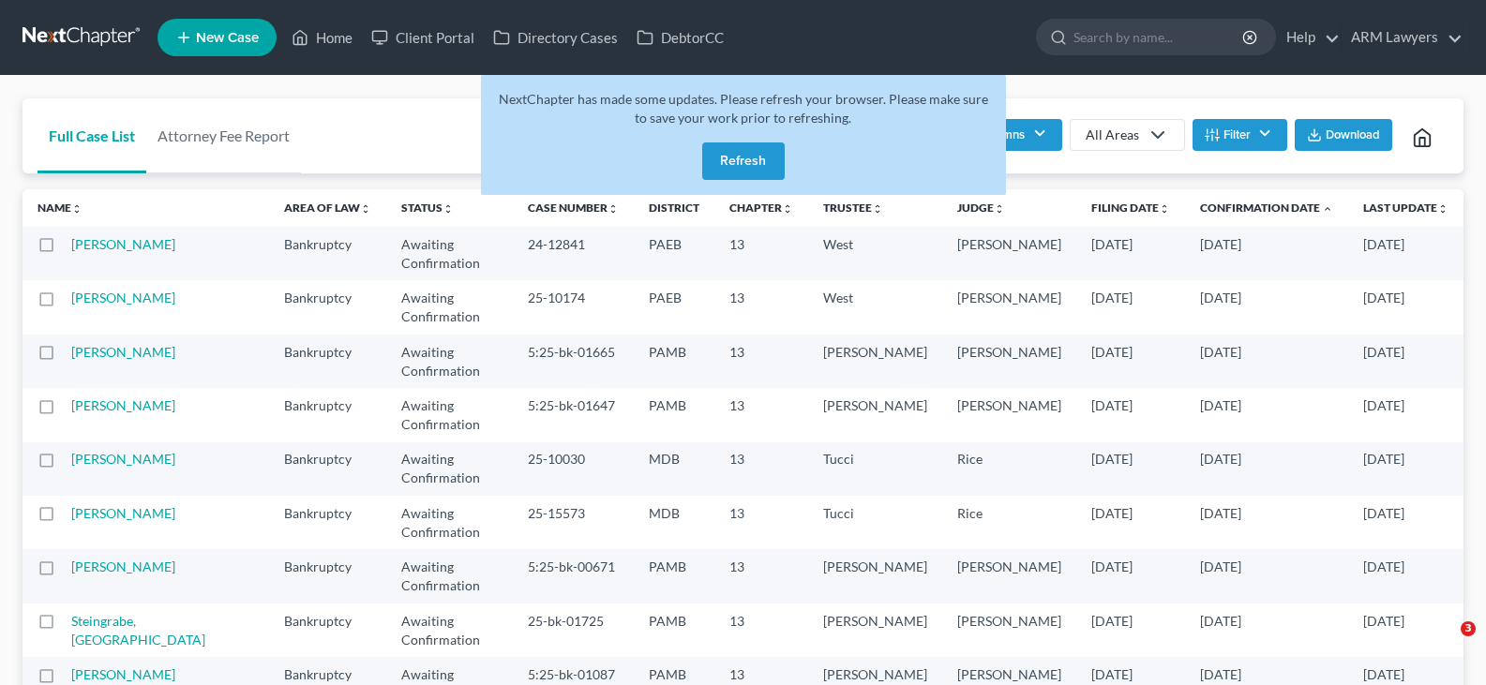 The image size is (1486, 685). Describe the element at coordinates (327, 207) in the screenshot. I see `a: Area of Lawunfold_more` at that location.